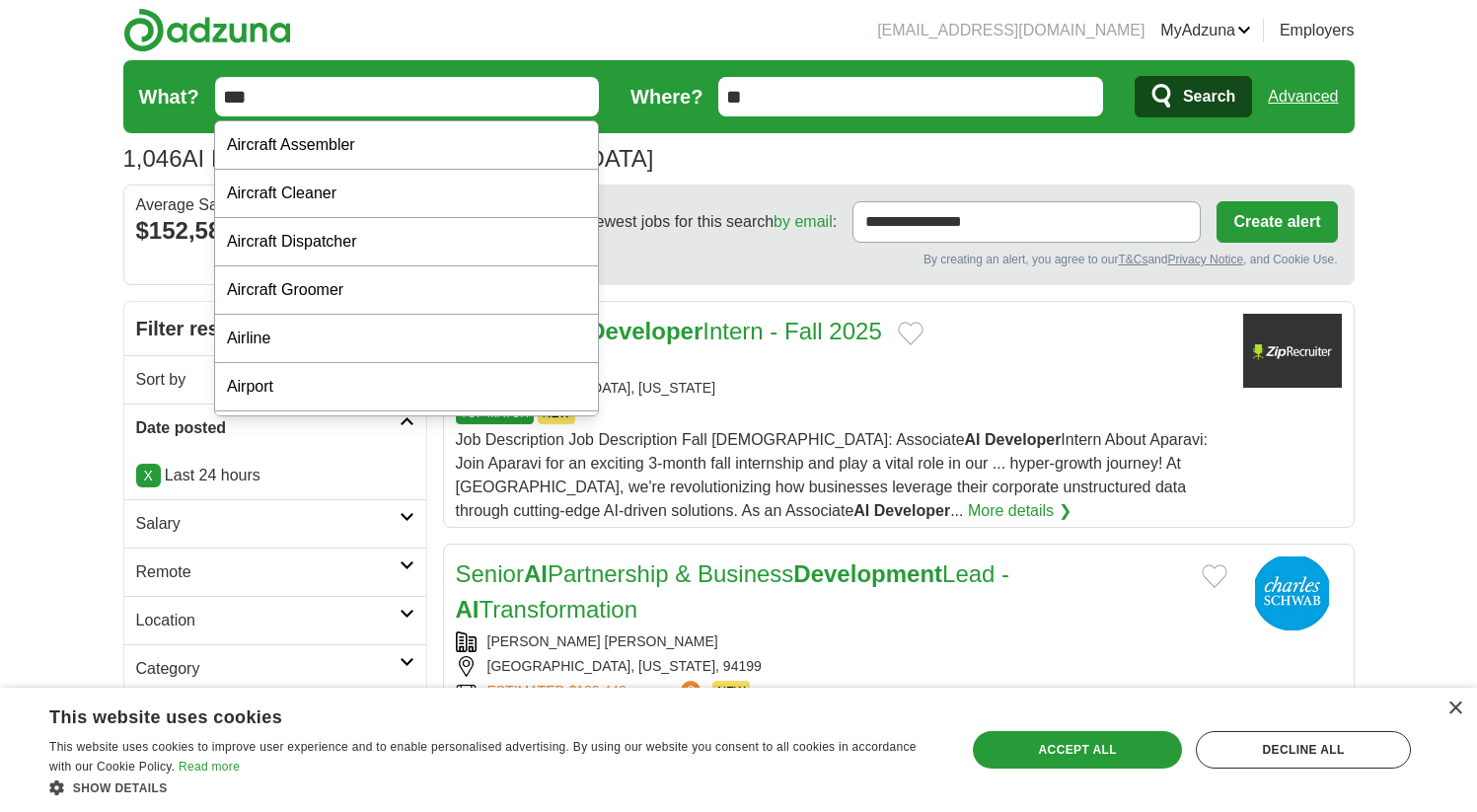 The width and height of the screenshot is (1477, 812). Describe the element at coordinates (148, 475) in the screenshot. I see `a: X` at that location.